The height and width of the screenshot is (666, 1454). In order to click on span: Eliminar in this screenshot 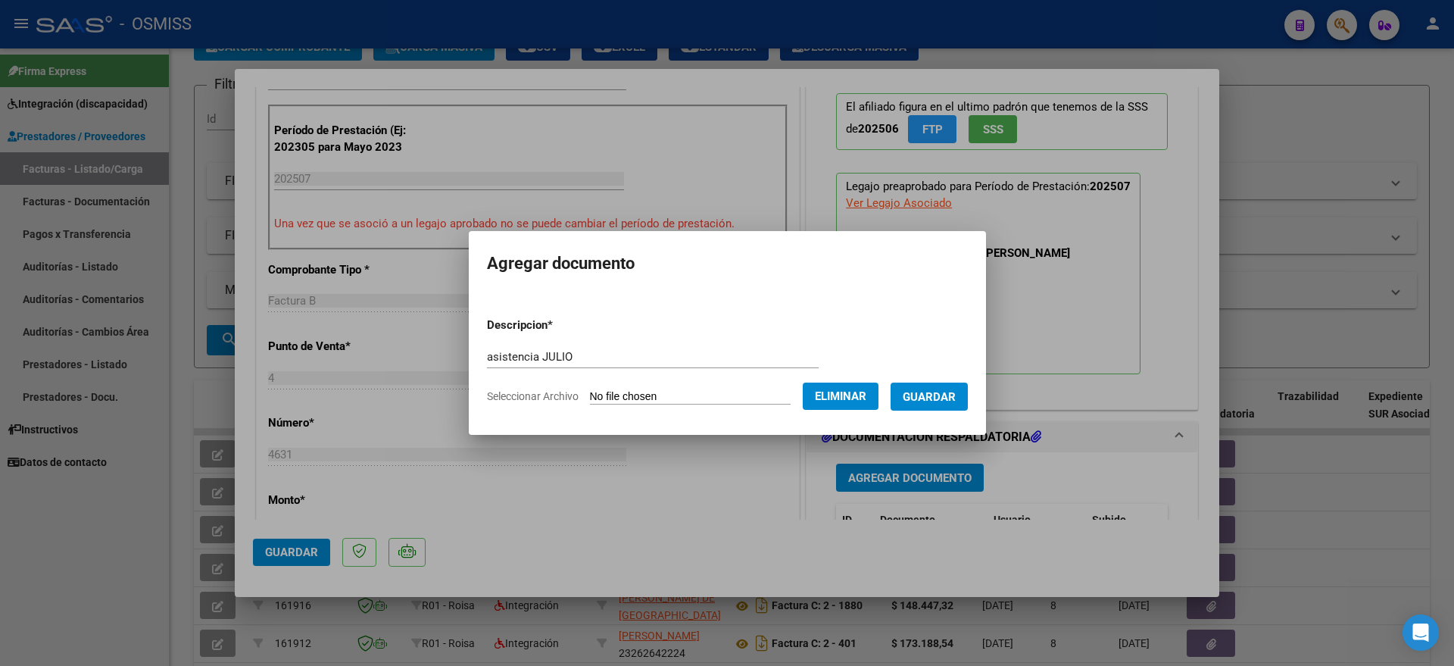, I will do `click(841, 396)`.